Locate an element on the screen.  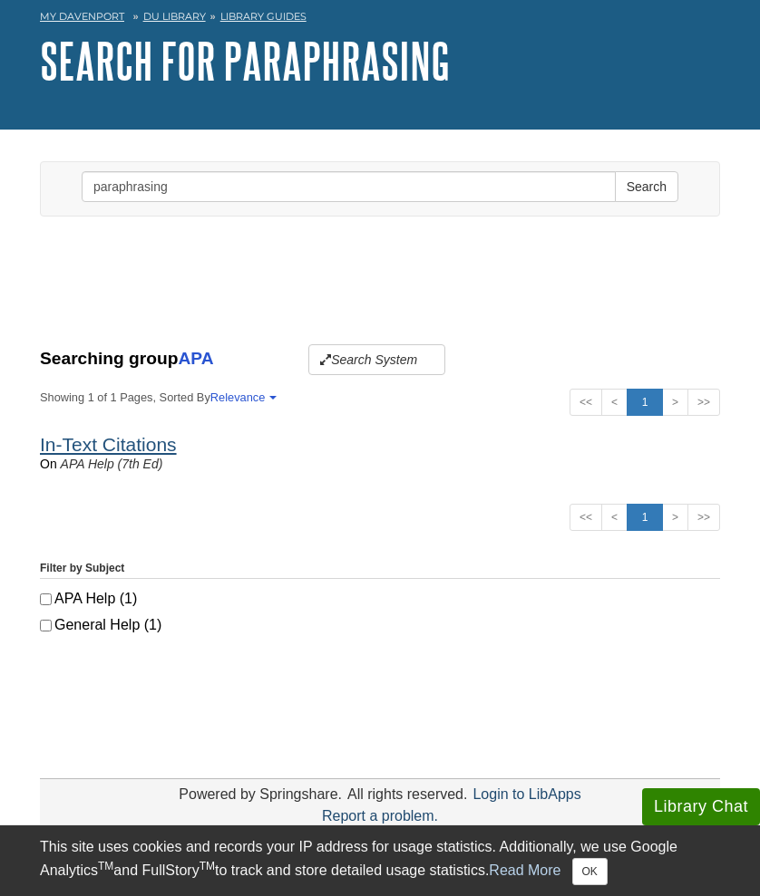
div: This site uses cookies and records your IP address for usage statistics. Additionally, we use Goo... is located at coordinates (380, 861).